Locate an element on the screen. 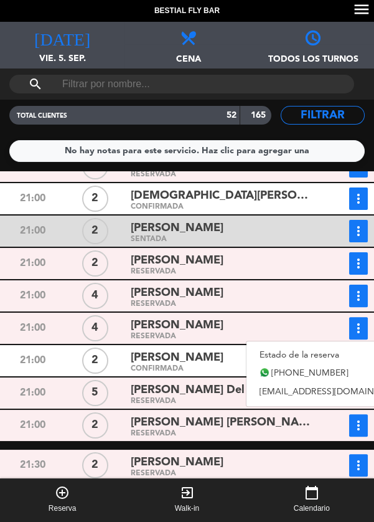 The image size is (374, 522). i: add_circle_outline is located at coordinates (62, 492).